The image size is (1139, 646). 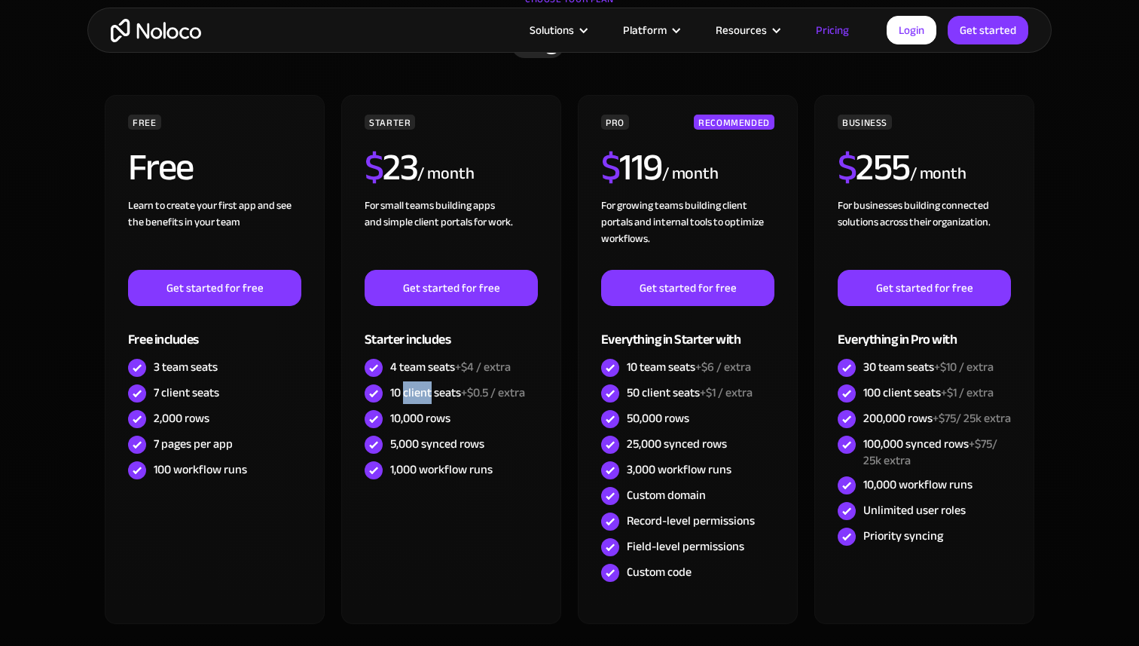 What do you see at coordinates (865, 122) in the screenshot?
I see `div: BUSINESS` at bounding box center [865, 122].